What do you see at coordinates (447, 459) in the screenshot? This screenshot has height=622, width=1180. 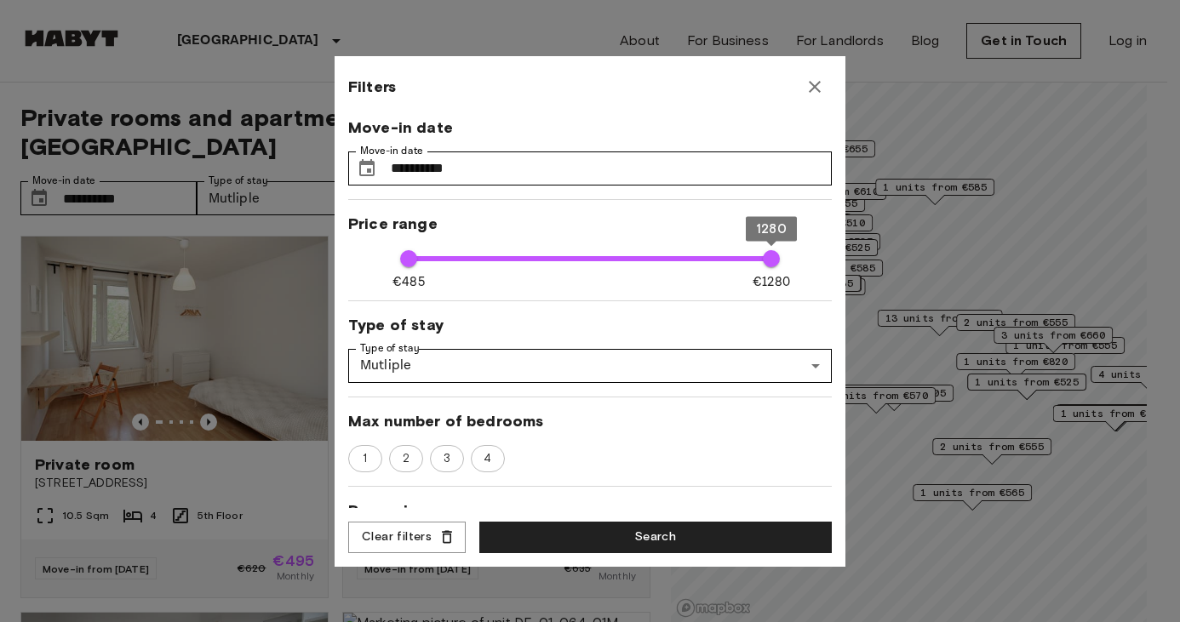 I see `span: 3` at bounding box center [447, 459].